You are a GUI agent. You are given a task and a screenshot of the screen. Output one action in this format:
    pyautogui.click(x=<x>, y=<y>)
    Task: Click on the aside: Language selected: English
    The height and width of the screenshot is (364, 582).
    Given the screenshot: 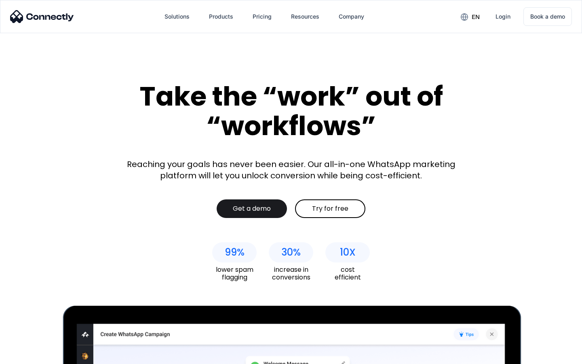 What is the action you would take?
    pyautogui.click(x=28, y=356)
    